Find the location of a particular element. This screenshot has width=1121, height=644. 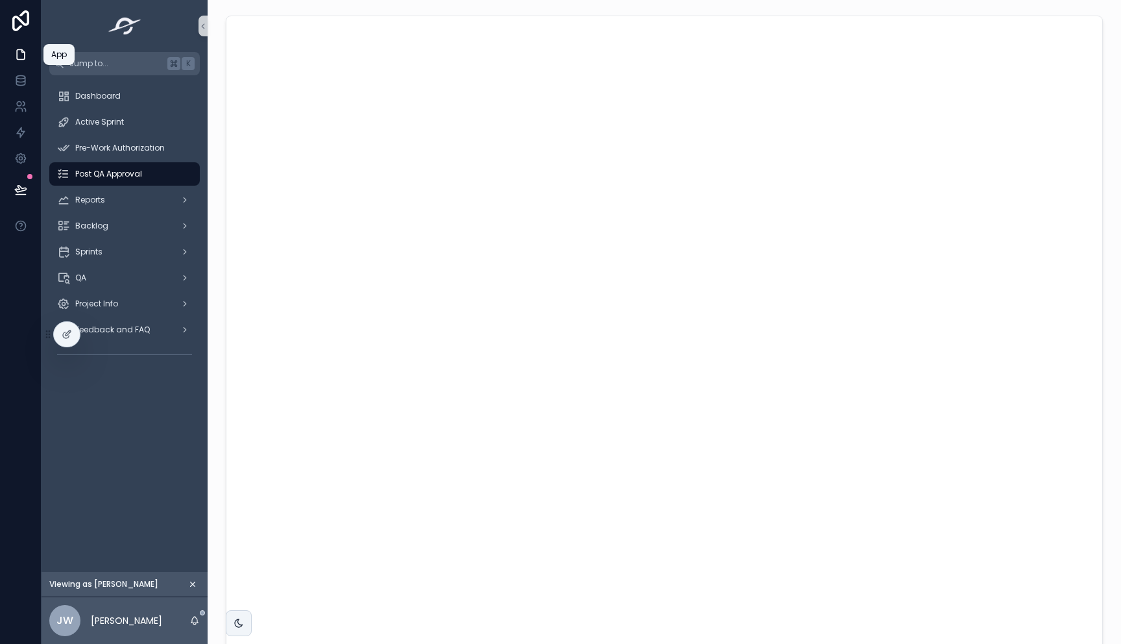

span: K is located at coordinates (188, 64).